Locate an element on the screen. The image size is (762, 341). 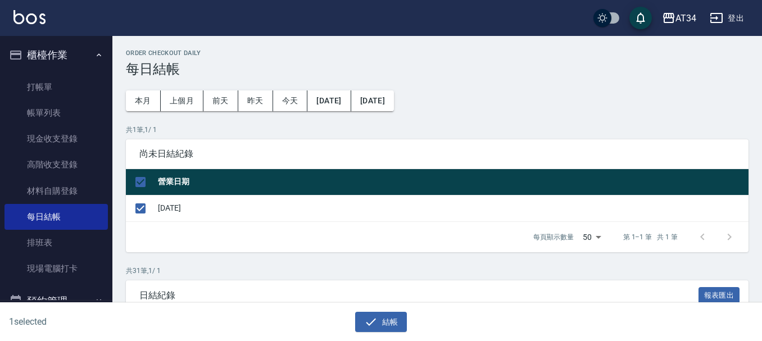
button: 本月 is located at coordinates (143, 101).